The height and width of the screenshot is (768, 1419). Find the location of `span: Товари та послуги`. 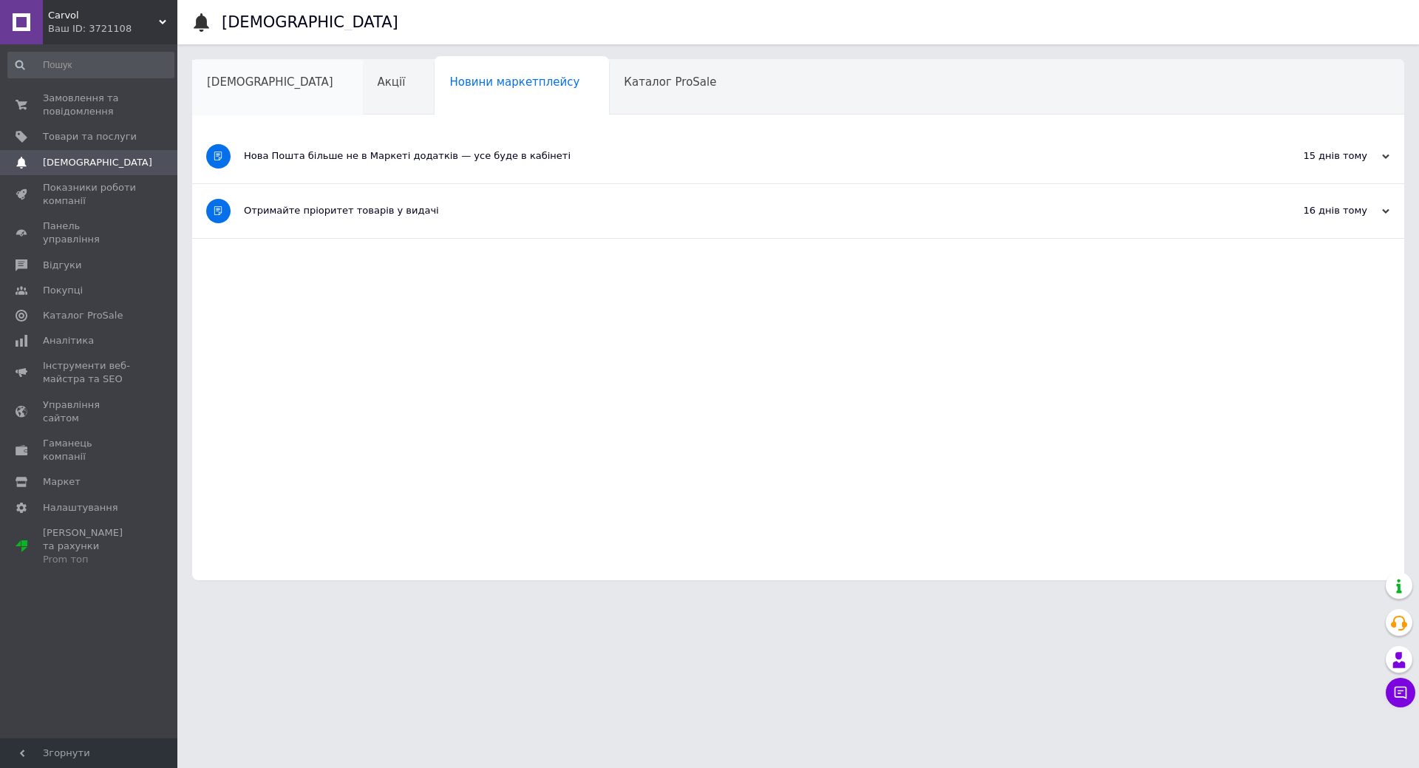

span: Товари та послуги is located at coordinates (89, 137).